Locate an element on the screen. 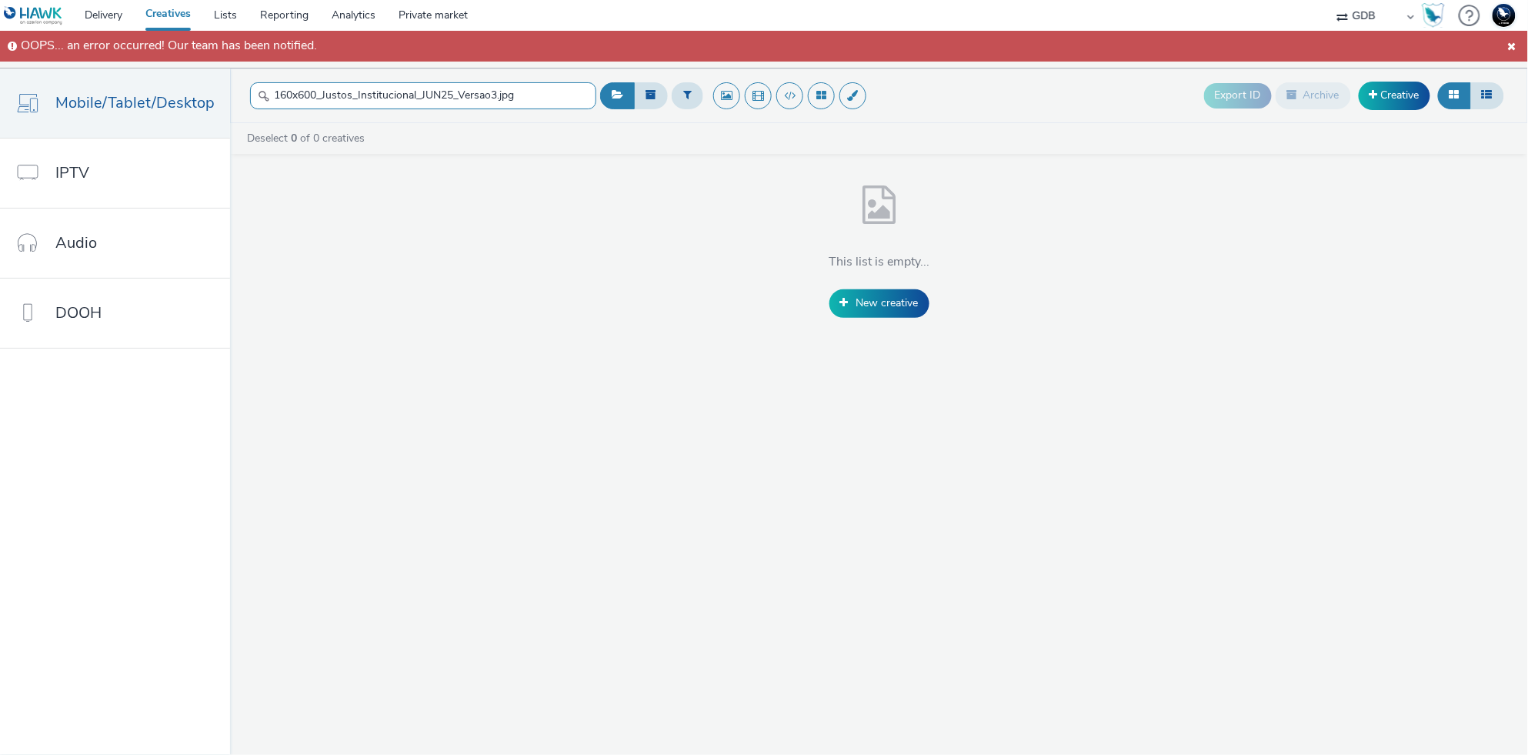  span: New creative is located at coordinates (887, 302).